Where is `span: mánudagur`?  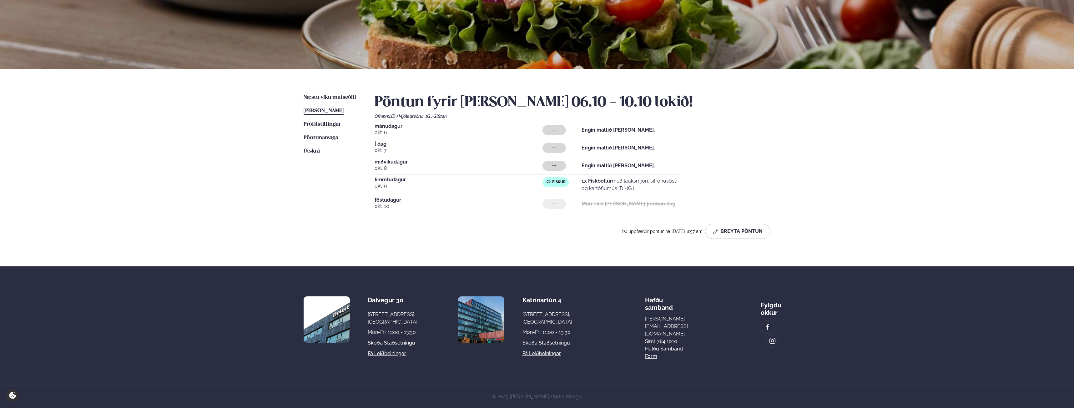
span: mánudagur is located at coordinates (459, 126).